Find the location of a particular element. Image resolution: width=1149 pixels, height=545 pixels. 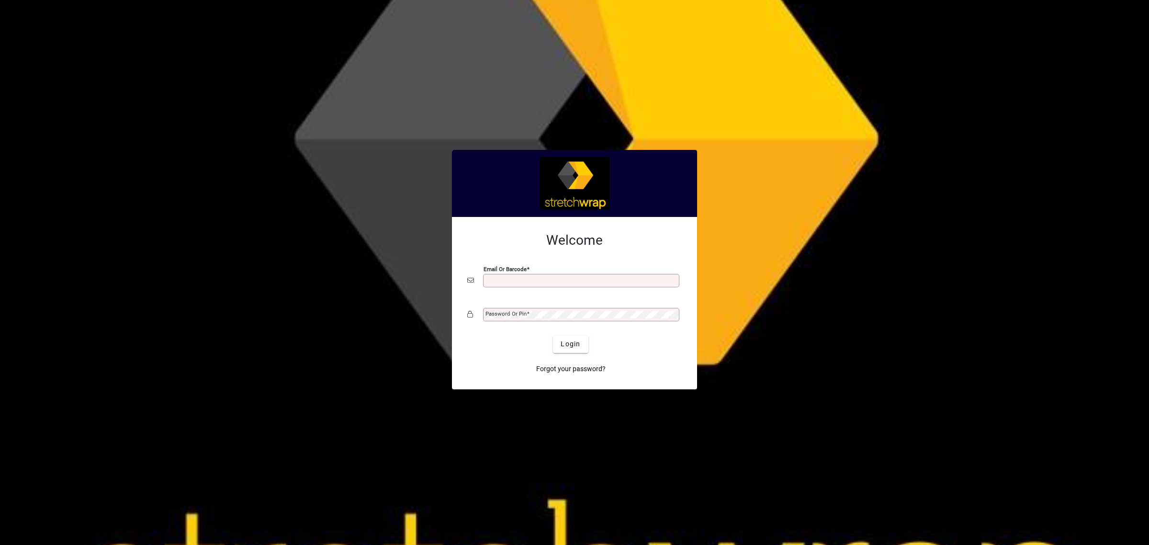

span: Forgot your password? is located at coordinates (571, 369).